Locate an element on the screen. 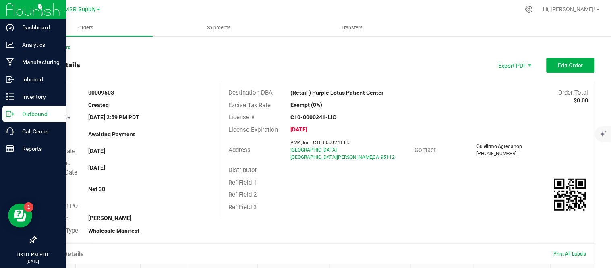  span: 95112 is located at coordinates (387, 157).